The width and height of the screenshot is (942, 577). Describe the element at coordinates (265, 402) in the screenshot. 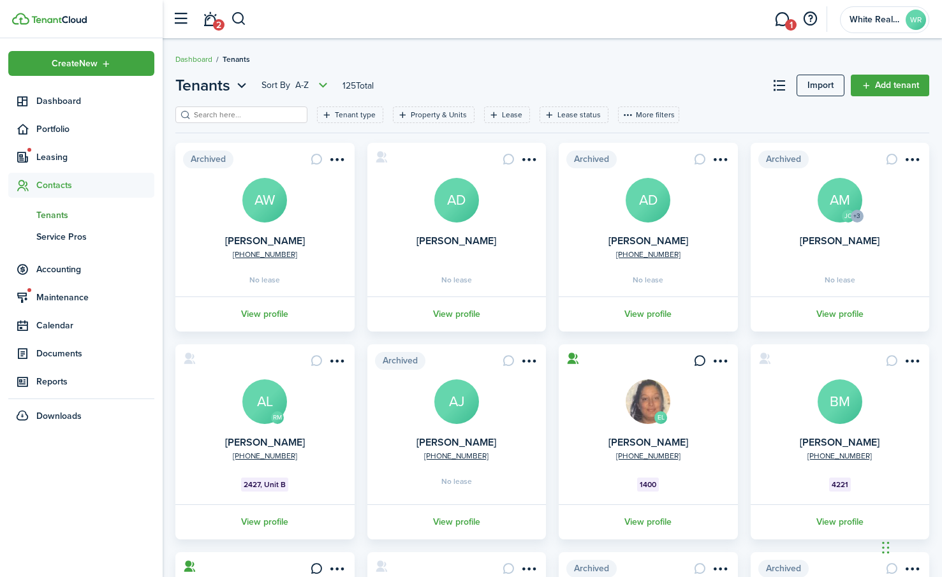

I see `a: AL` at that location.